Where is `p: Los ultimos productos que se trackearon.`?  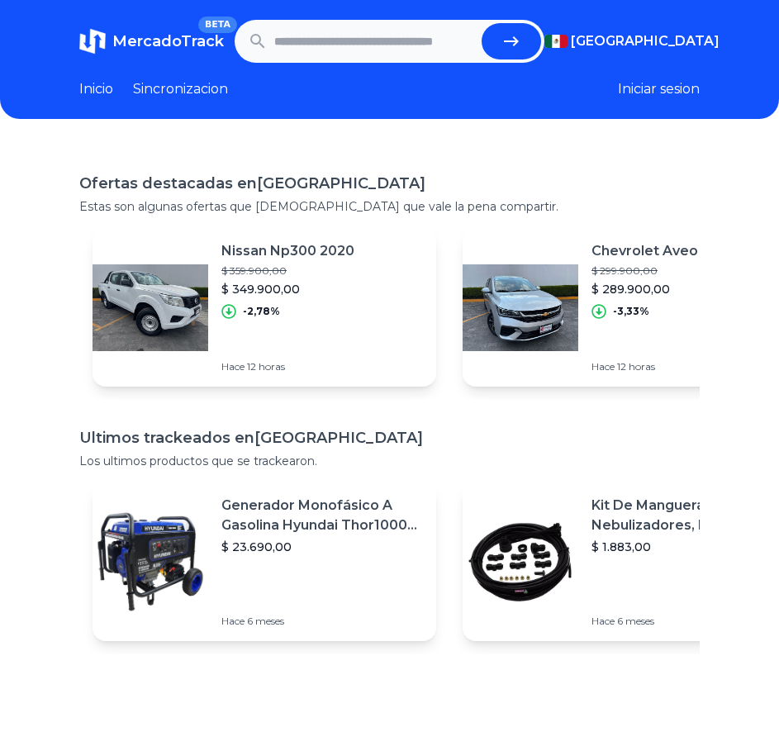
p: Los ultimos productos que se trackearon. is located at coordinates (389, 461).